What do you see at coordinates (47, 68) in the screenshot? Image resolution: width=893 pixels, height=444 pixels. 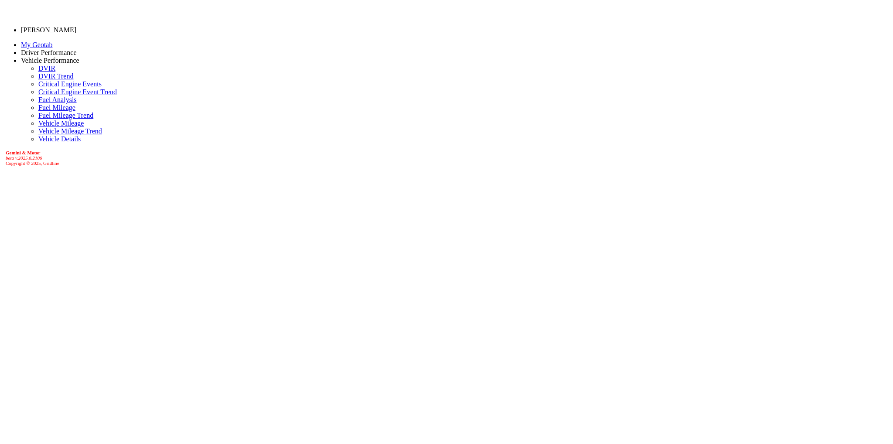 I see `a: DVIR` at bounding box center [47, 68].